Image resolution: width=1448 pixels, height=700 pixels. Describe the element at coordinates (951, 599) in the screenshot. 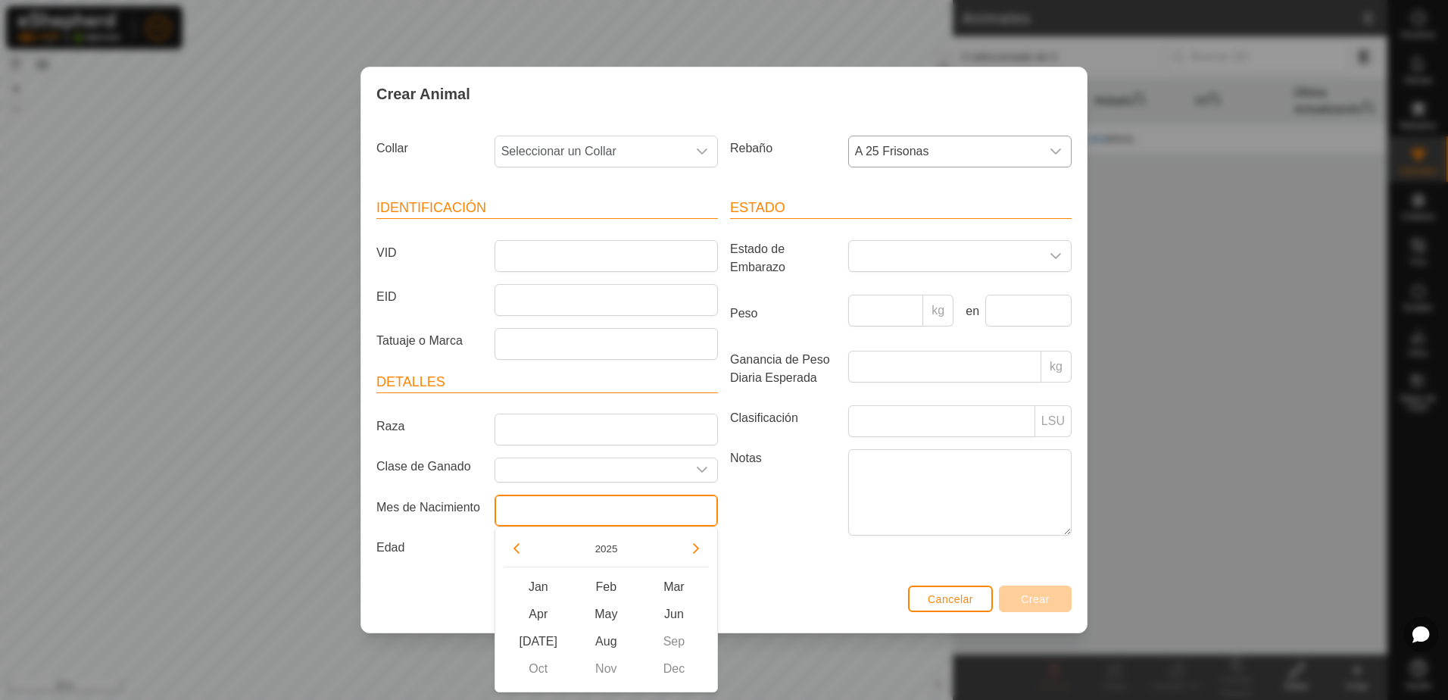

I see `span: Cancelar` at that location.